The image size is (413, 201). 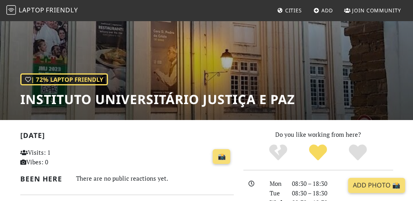 I want to click on img: LaptopFriendly, so click(x=11, y=10).